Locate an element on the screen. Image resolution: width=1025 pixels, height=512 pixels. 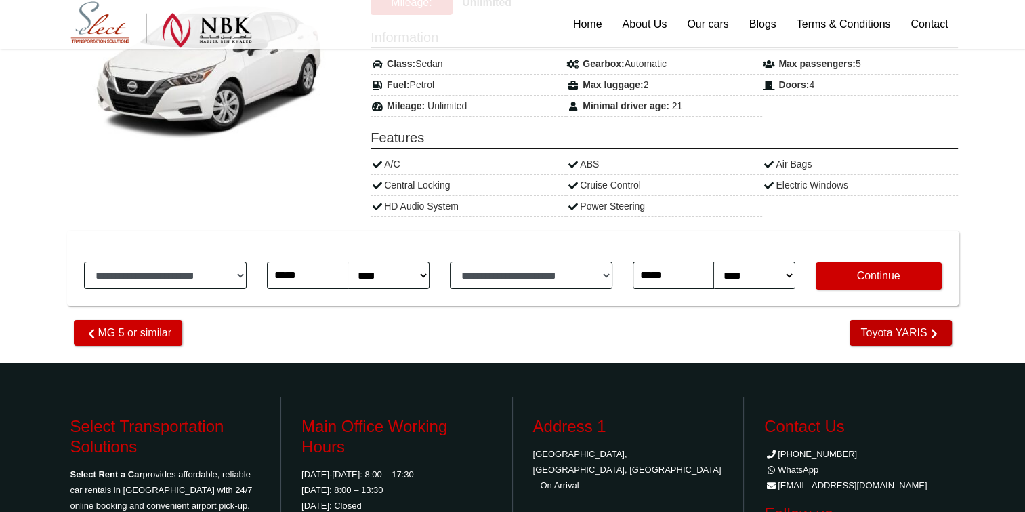
span: MG 5 or similar is located at coordinates (128, 333).